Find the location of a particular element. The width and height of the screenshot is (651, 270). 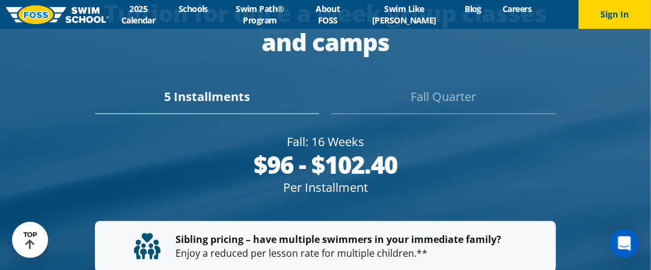

div: Fall Quarter is located at coordinates (443, 101).